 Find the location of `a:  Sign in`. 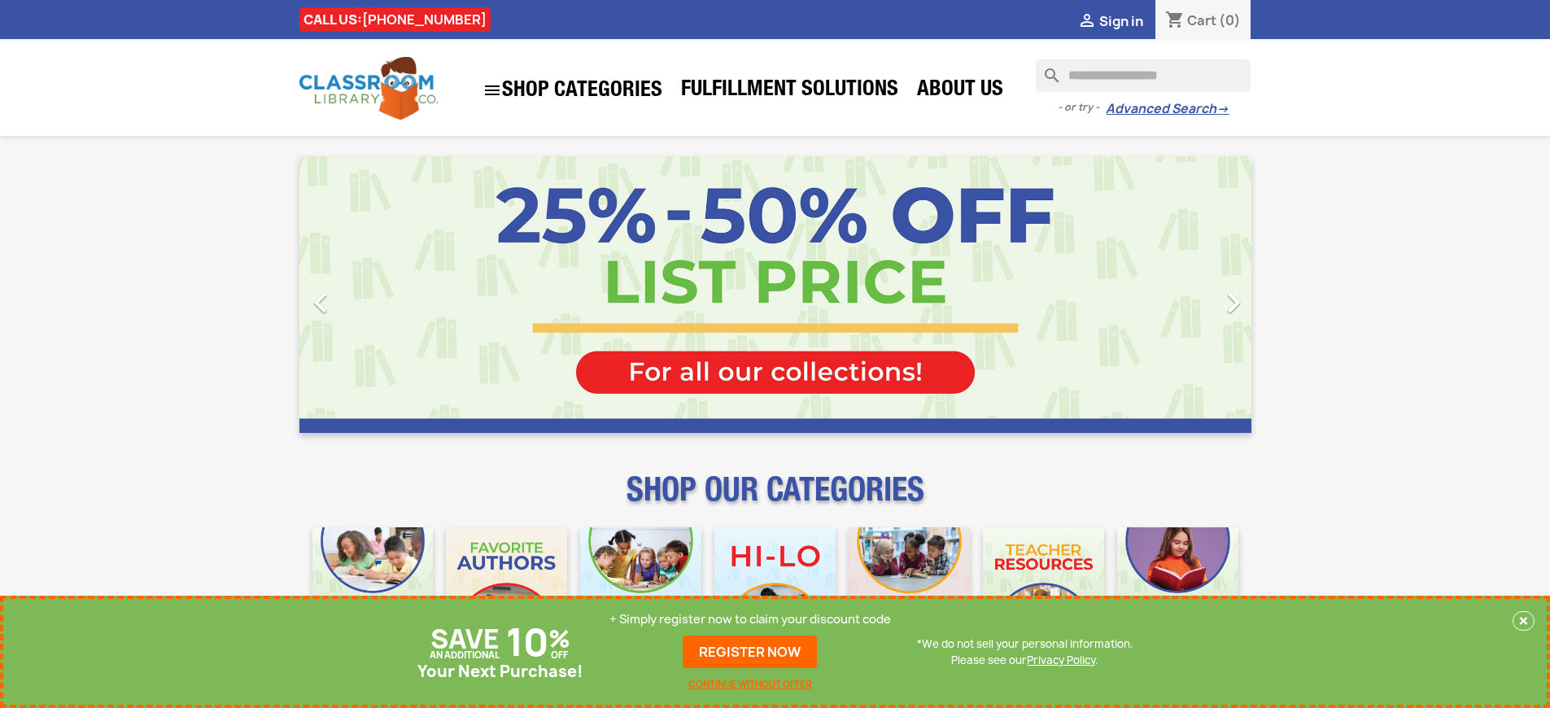

a:  Sign in is located at coordinates (1109, 21).